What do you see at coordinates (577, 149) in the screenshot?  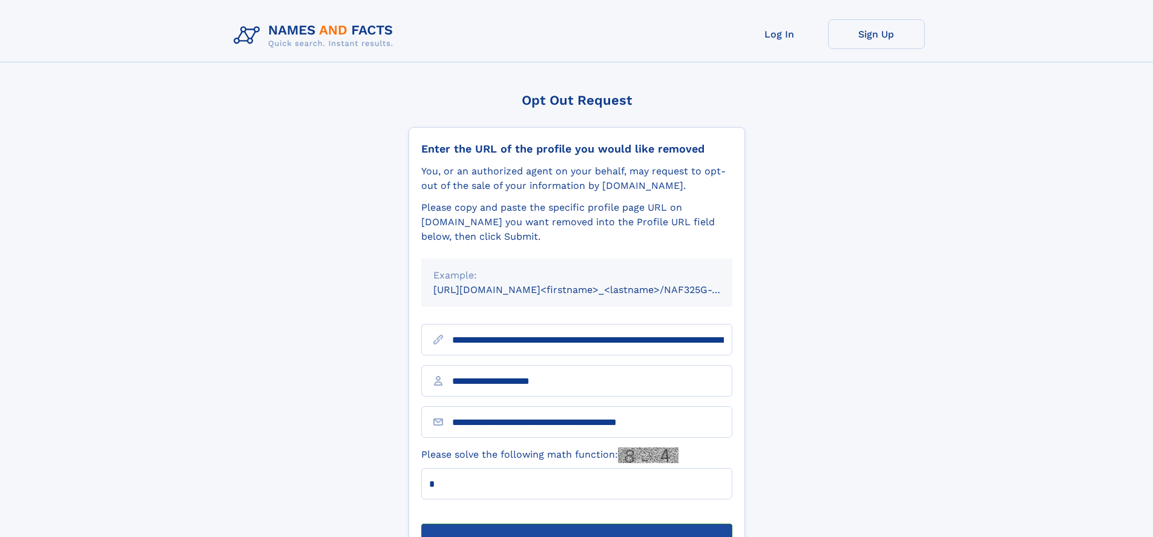 I see `div: Enter the URL of the profile you would like removed` at bounding box center [577, 149].